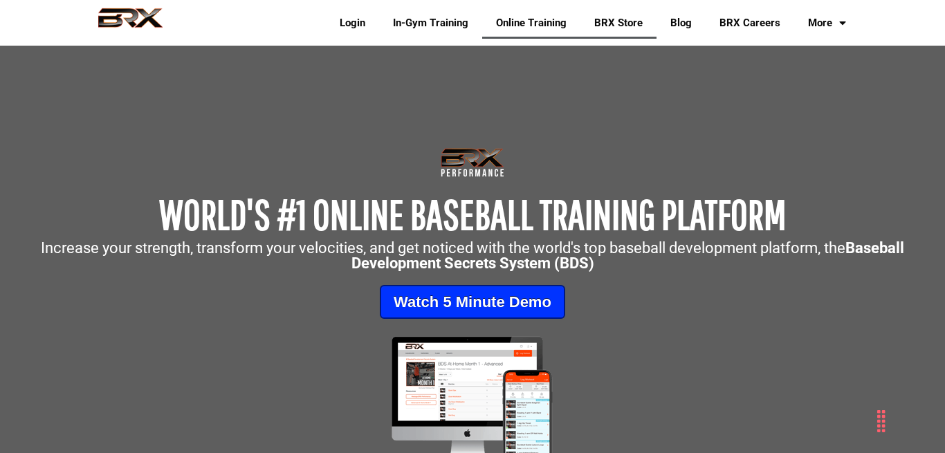 The width and height of the screenshot is (945, 453). I want to click on img: BRX Performance, so click(130, 23).